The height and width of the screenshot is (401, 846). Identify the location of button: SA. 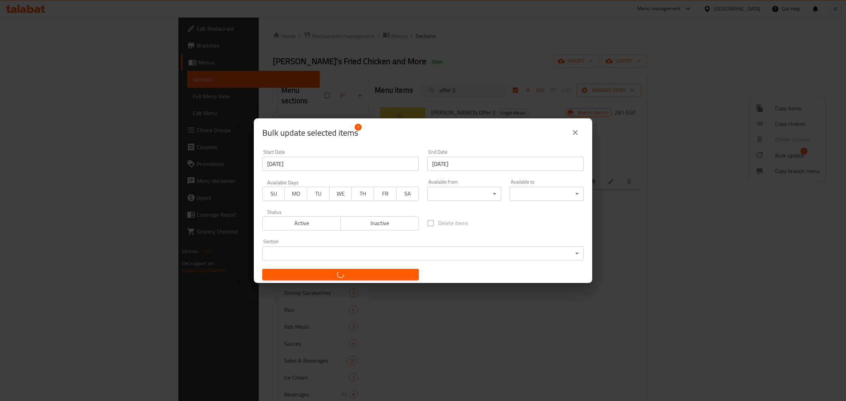
(407, 194).